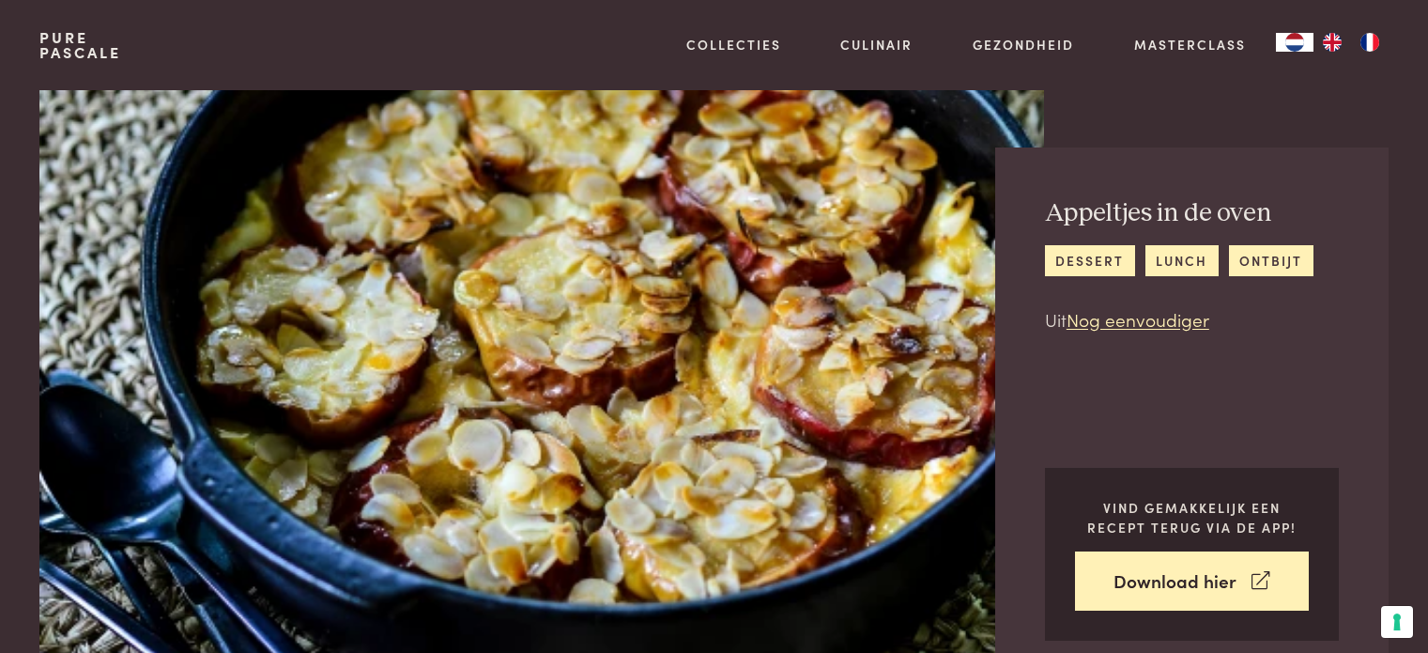 This screenshot has width=1428, height=653. I want to click on a: NL, so click(1295, 42).